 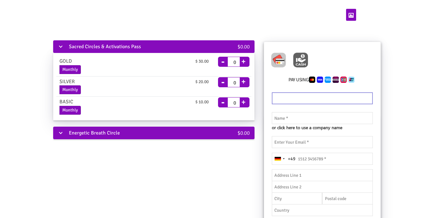 What do you see at coordinates (323, 210) in the screenshot?
I see `input: Country` at bounding box center [323, 210].